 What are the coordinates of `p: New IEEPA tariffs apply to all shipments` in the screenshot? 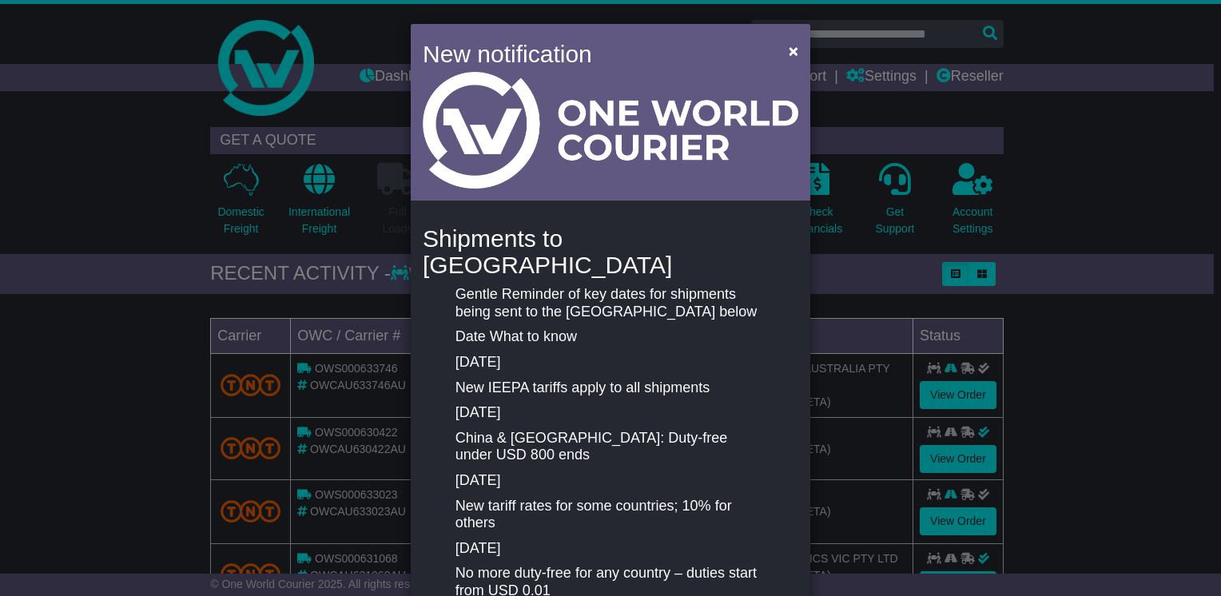 It's located at (611, 388).